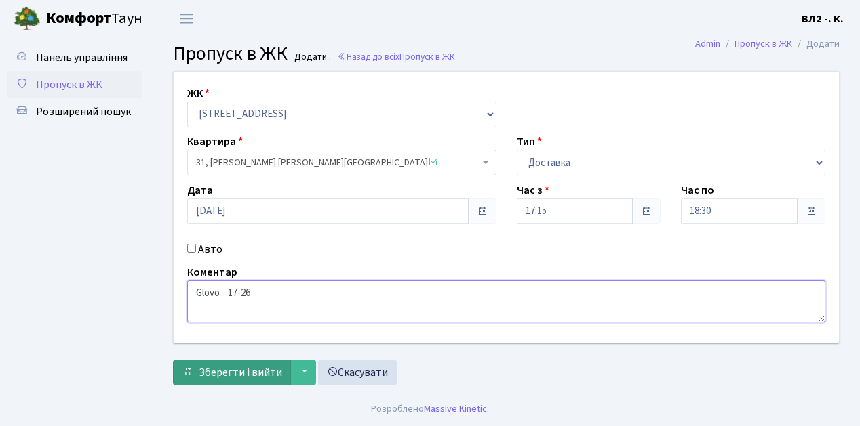 This screenshot has height=426, width=860. Describe the element at coordinates (697, 191) in the screenshot. I see `label: Час по` at that location.